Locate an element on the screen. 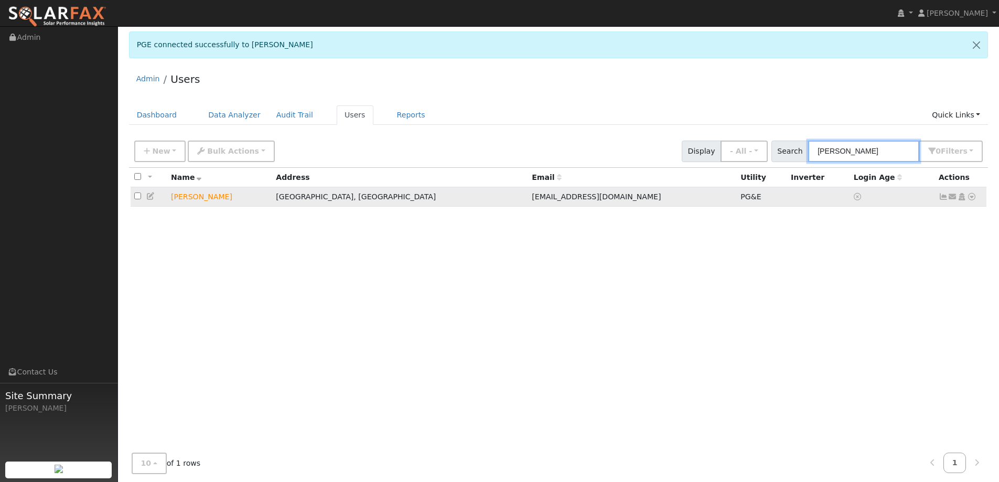 The width and height of the screenshot is (999, 482). a: No login access is located at coordinates (858, 197).